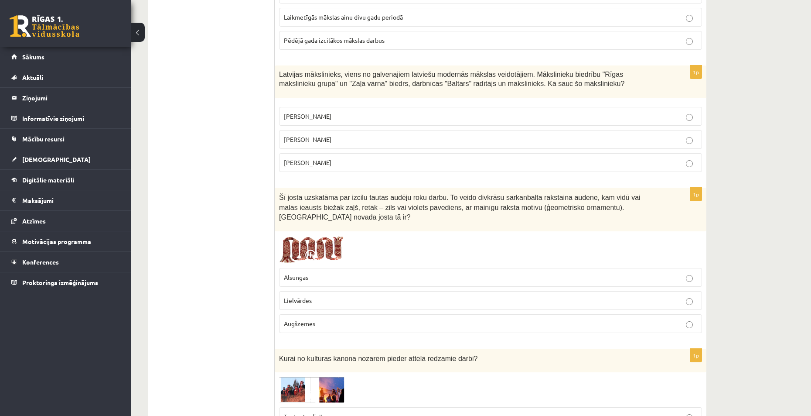 The image size is (811, 416). What do you see at coordinates (60, 282) in the screenshot?
I see `span: Proktoringa izmēģinājums` at bounding box center [60, 282].